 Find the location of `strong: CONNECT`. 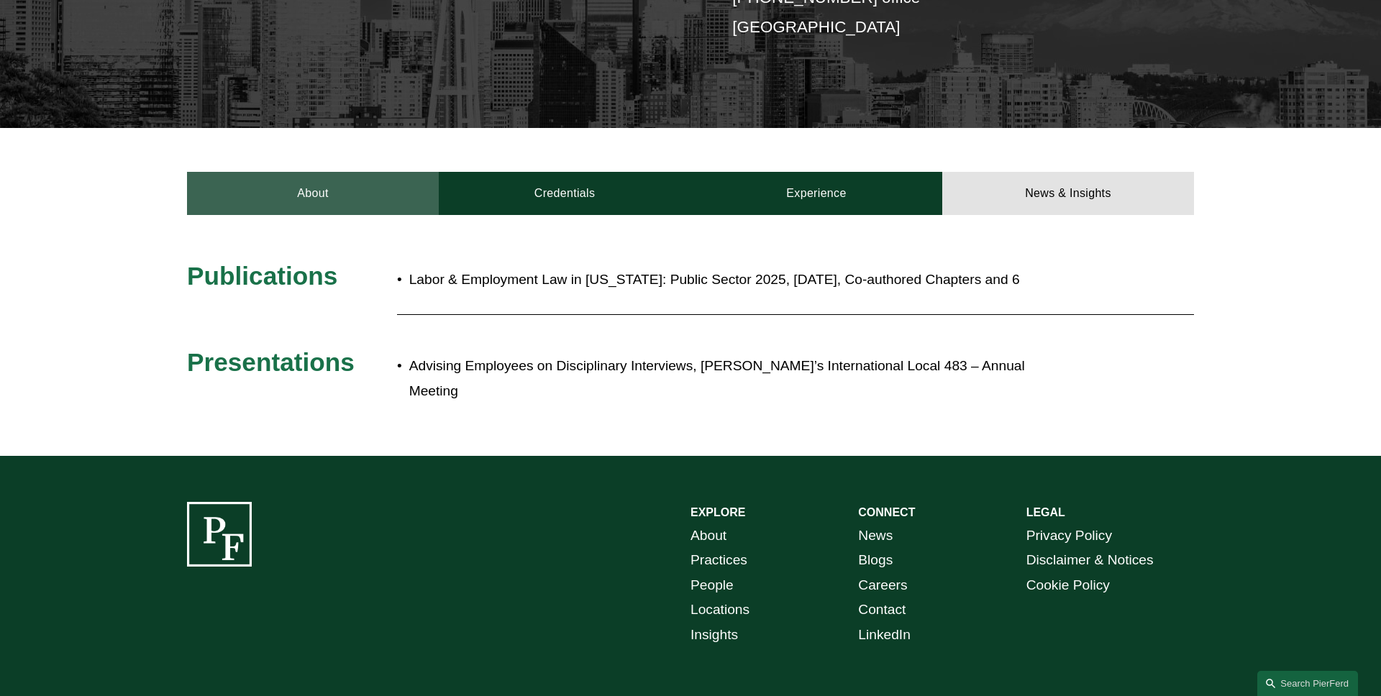

strong: CONNECT is located at coordinates (886, 512).